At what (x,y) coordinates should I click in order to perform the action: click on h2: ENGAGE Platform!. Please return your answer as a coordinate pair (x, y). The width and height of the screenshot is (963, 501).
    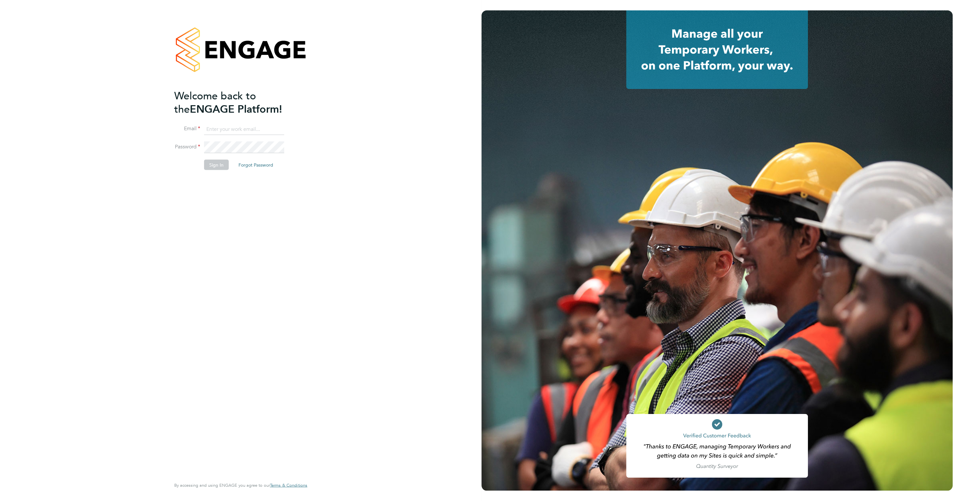
    Looking at the image, I should click on (238, 102).